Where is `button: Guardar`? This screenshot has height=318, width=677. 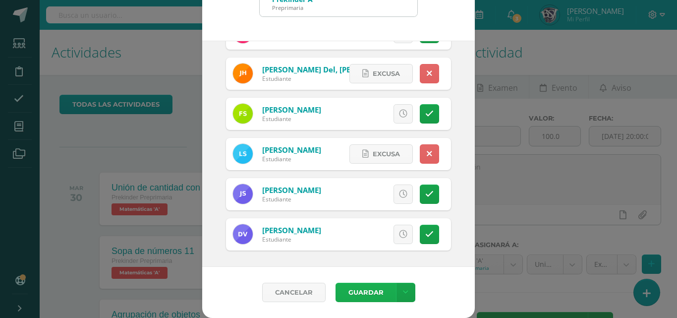
button: Guardar is located at coordinates (366, 292).